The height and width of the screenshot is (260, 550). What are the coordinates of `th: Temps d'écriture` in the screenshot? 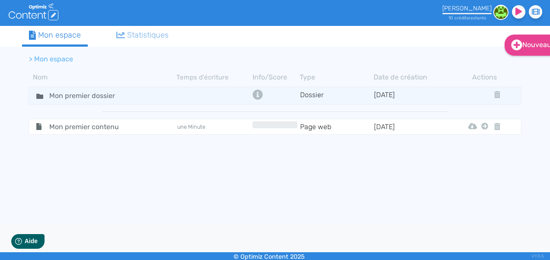 It's located at (213, 77).